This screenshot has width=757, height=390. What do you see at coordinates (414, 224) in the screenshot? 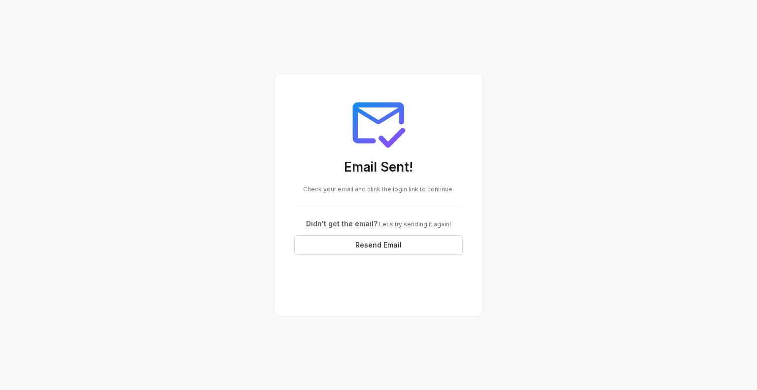
I see `span: Let's try sending it again!` at bounding box center [414, 224].